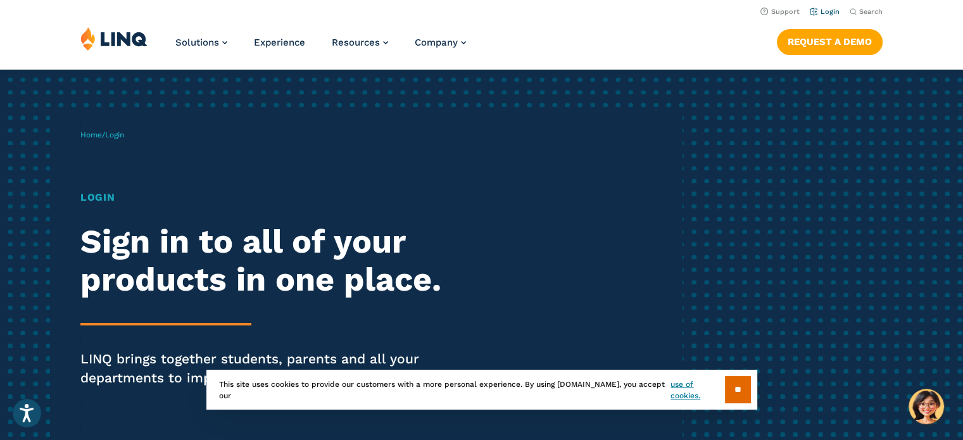 This screenshot has width=963, height=440. What do you see at coordinates (871, 11) in the screenshot?
I see `span: Search` at bounding box center [871, 11].